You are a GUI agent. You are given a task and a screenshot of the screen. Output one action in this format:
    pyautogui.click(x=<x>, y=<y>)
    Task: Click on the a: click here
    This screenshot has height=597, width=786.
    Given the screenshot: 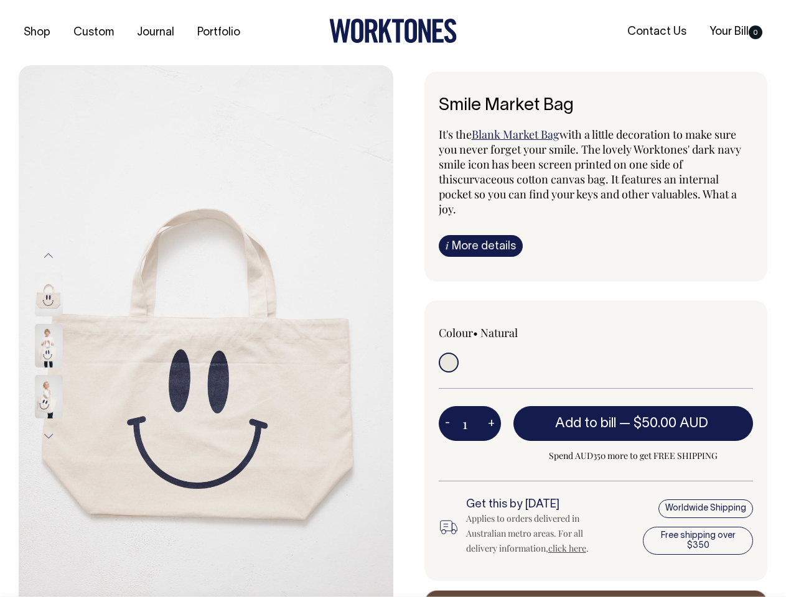 What is the action you would take?
    pyautogui.click(x=567, y=548)
    